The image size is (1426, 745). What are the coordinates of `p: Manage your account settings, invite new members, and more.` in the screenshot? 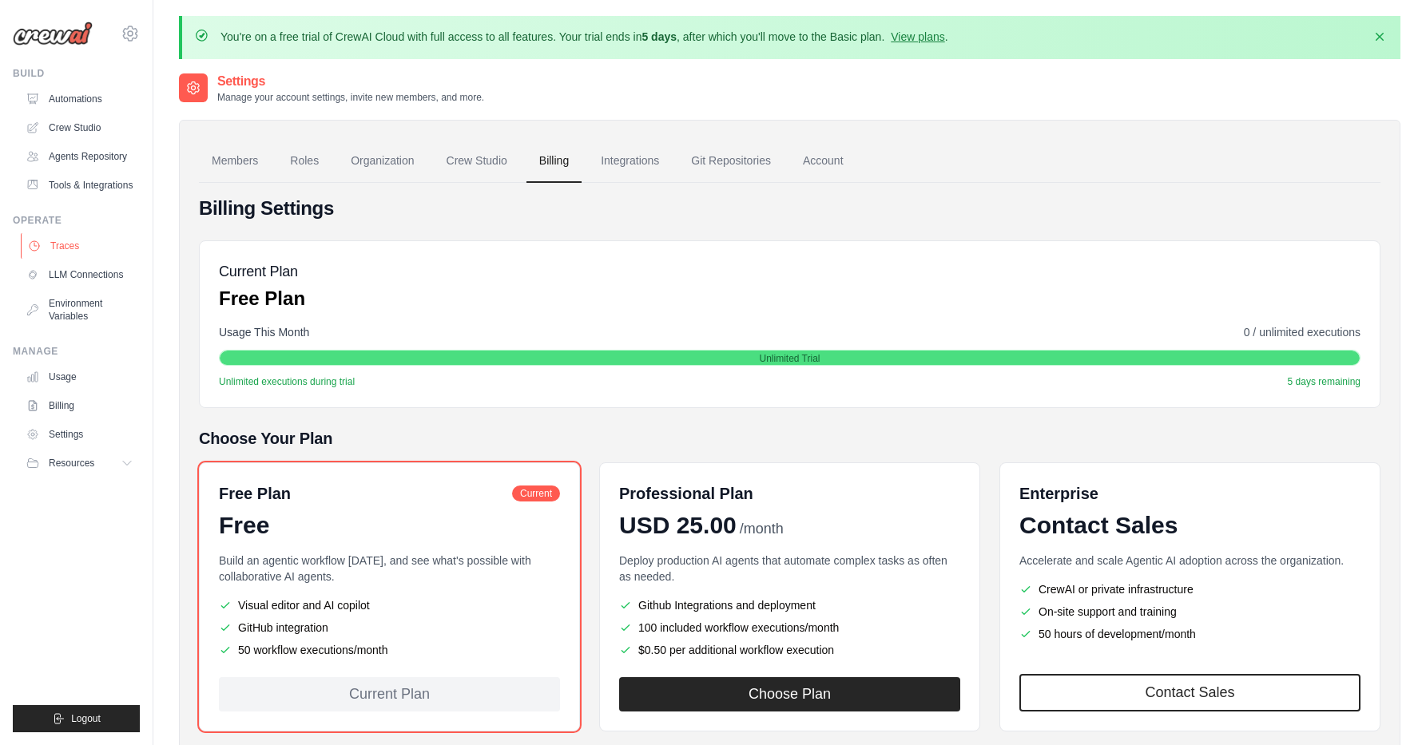 It's located at (351, 97).